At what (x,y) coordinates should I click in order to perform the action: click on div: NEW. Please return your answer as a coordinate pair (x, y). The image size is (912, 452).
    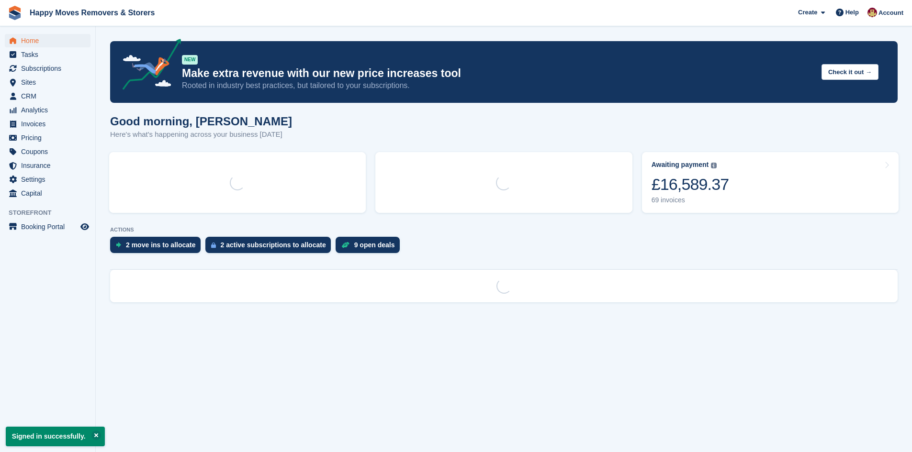
    Looking at the image, I should click on (190, 60).